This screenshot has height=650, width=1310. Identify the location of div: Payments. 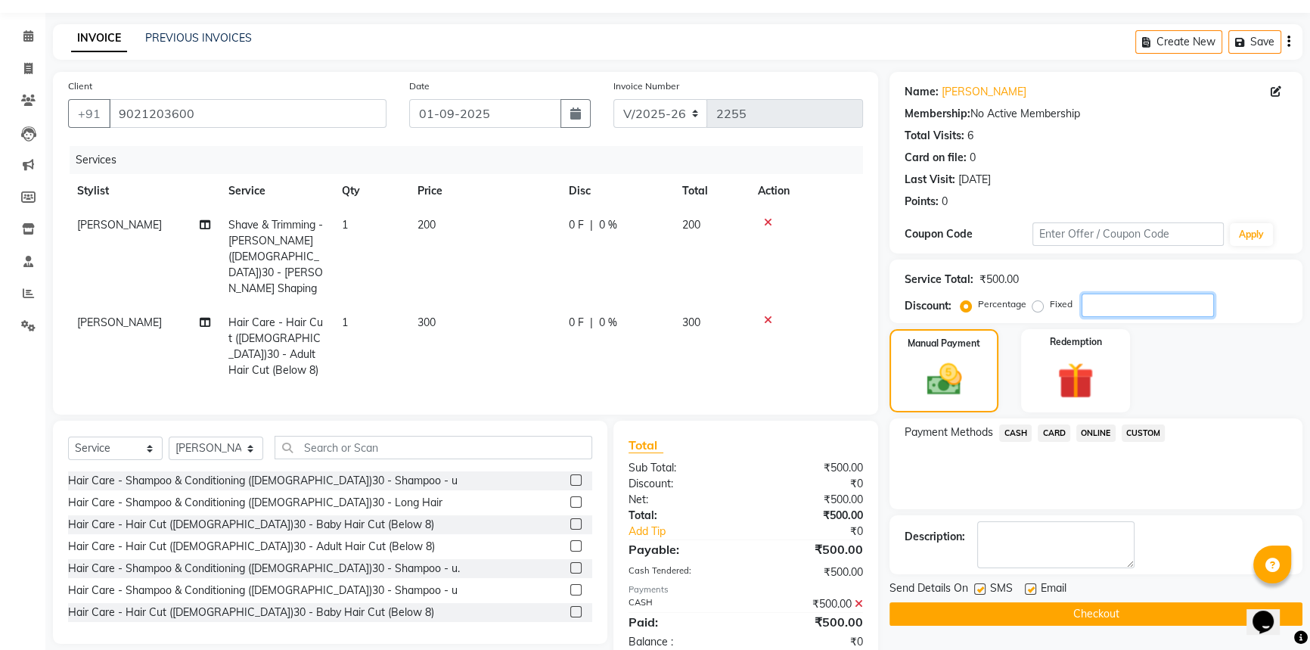
(746, 589).